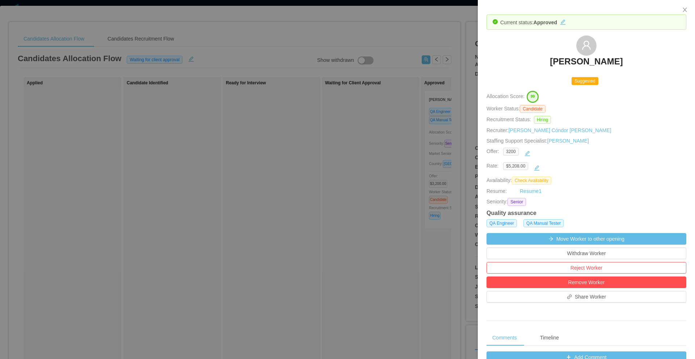 The image size is (695, 359). I want to click on i: icon: user, so click(586, 45).